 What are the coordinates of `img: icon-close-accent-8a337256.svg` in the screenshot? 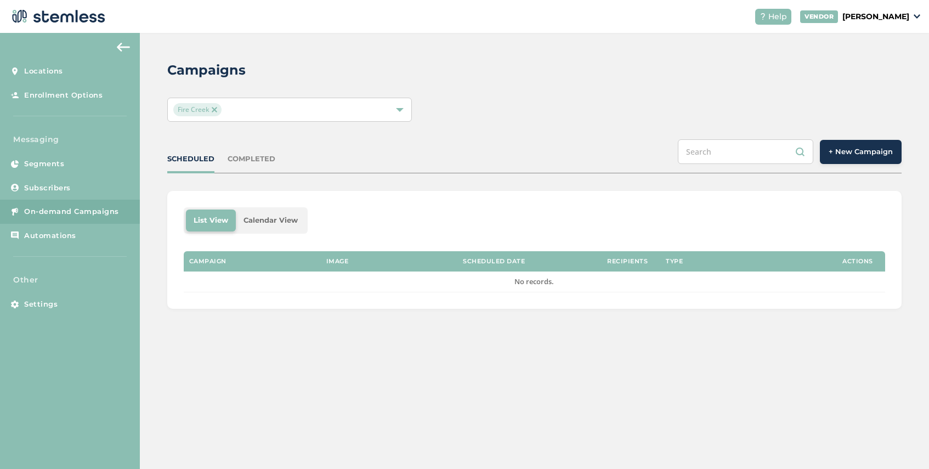 It's located at (214, 110).